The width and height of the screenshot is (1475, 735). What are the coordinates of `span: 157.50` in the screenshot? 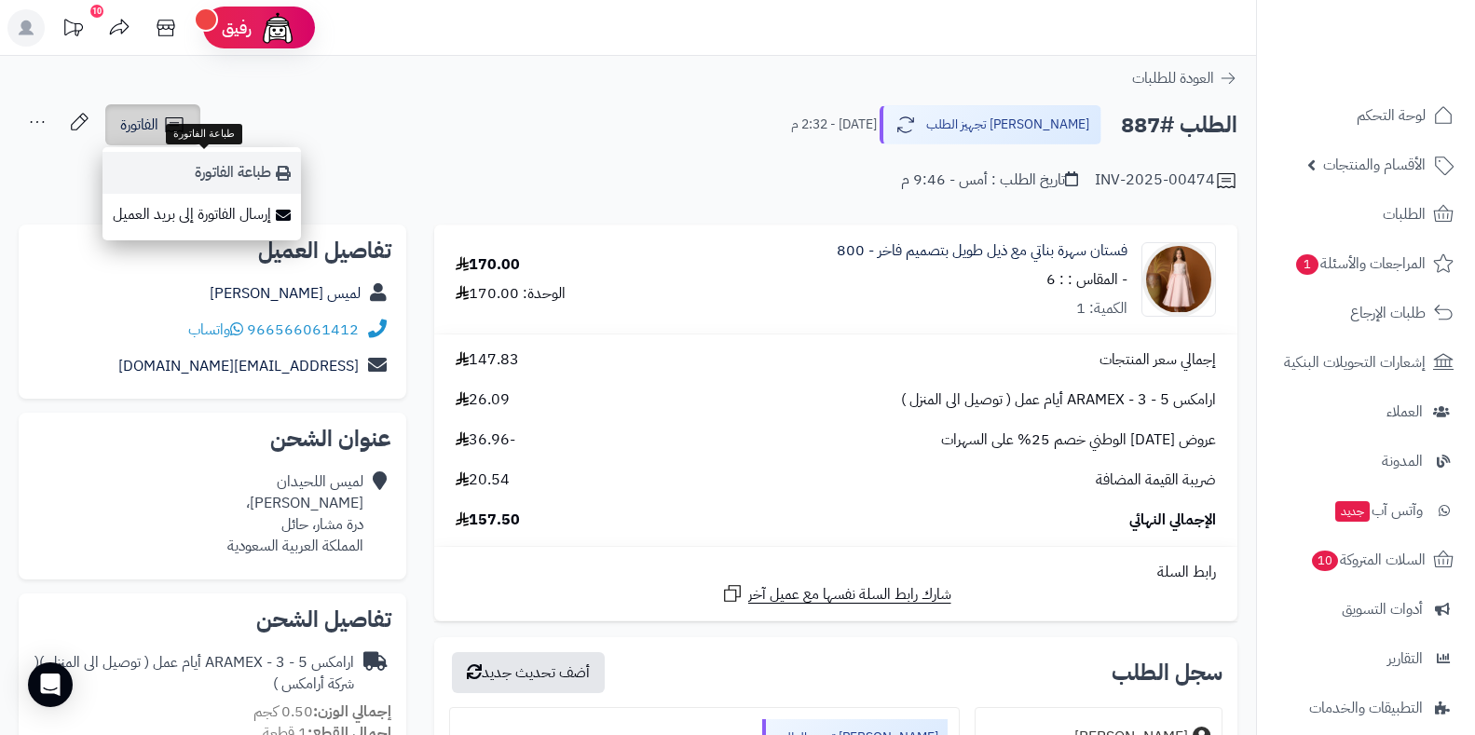 It's located at (487, 520).